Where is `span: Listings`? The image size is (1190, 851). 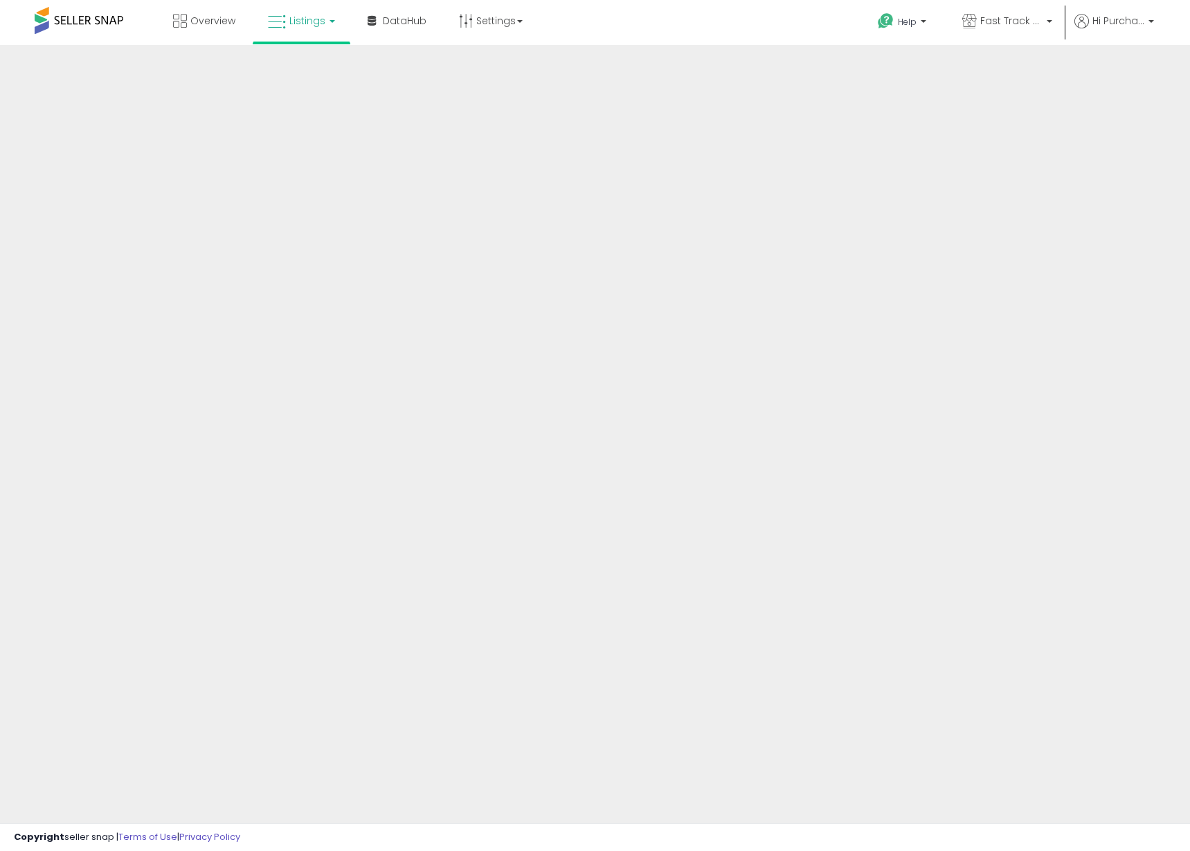
span: Listings is located at coordinates (307, 21).